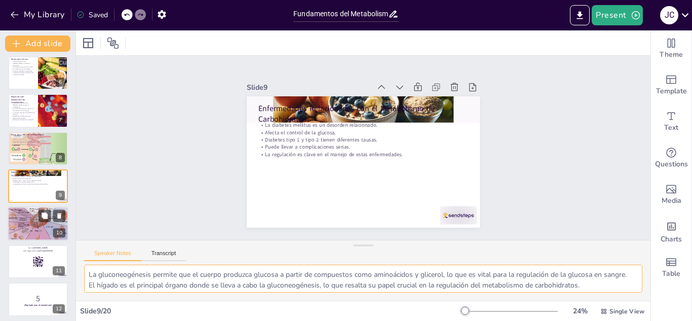 Image resolution: width=692 pixels, height=321 pixels. I want to click on p: Controlan la glucosa en sangre y el almacenamiento de energía., so click(23, 109).